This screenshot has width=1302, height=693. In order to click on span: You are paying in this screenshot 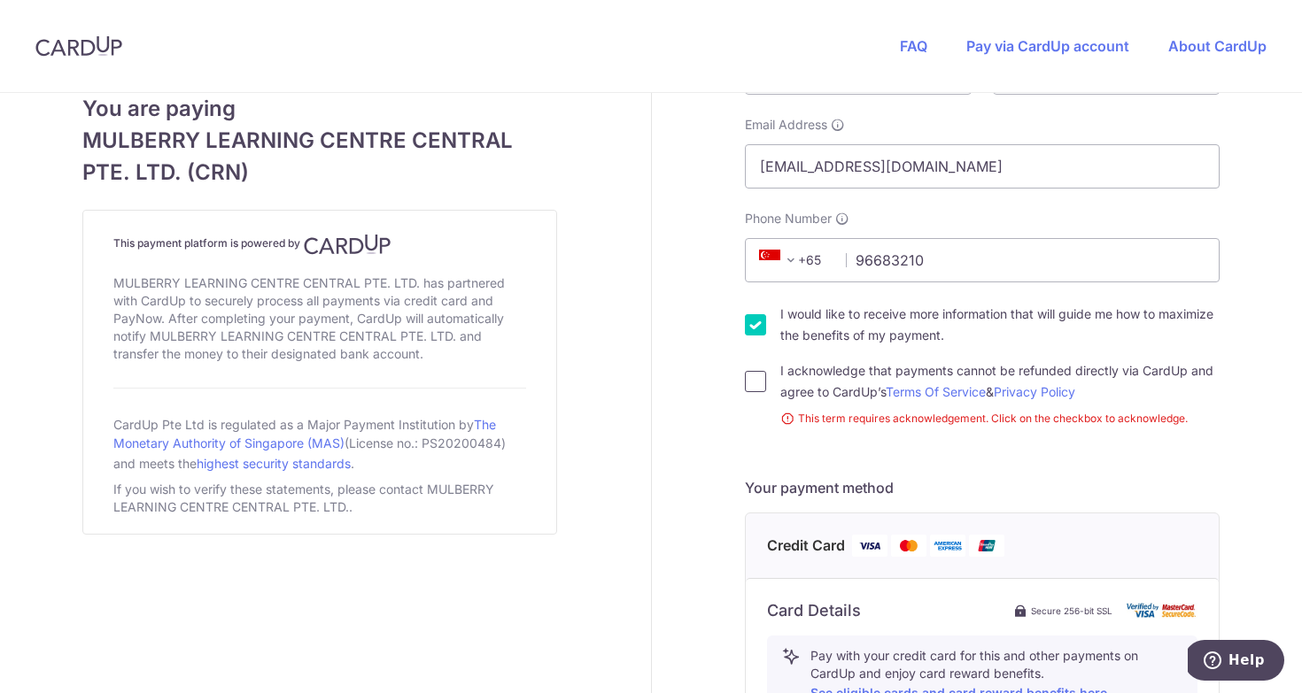, I will do `click(320, 109)`.